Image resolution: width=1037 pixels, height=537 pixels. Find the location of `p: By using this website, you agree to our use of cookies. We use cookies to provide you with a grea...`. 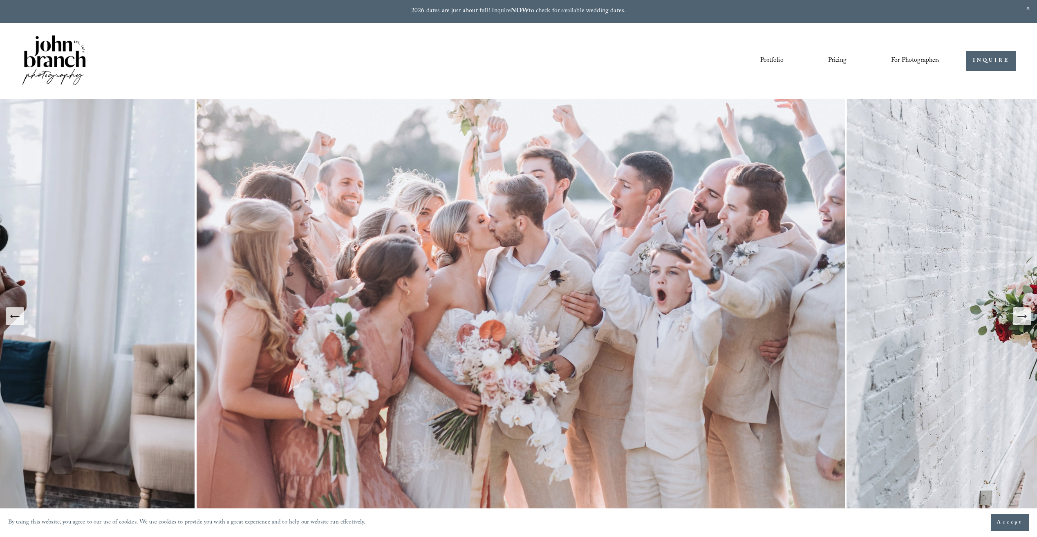

p: By using this website, you agree to our use of cookies. We use cookies to provide you with a grea... is located at coordinates (187, 523).